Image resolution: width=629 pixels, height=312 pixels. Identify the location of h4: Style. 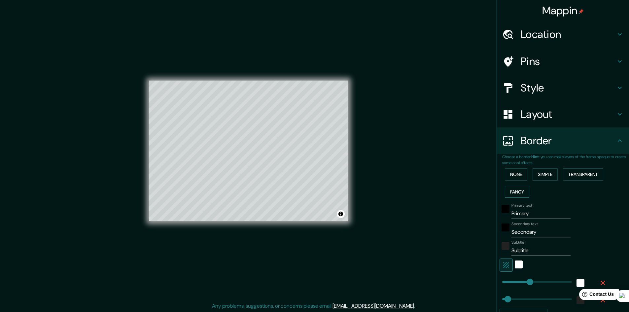
(569, 88).